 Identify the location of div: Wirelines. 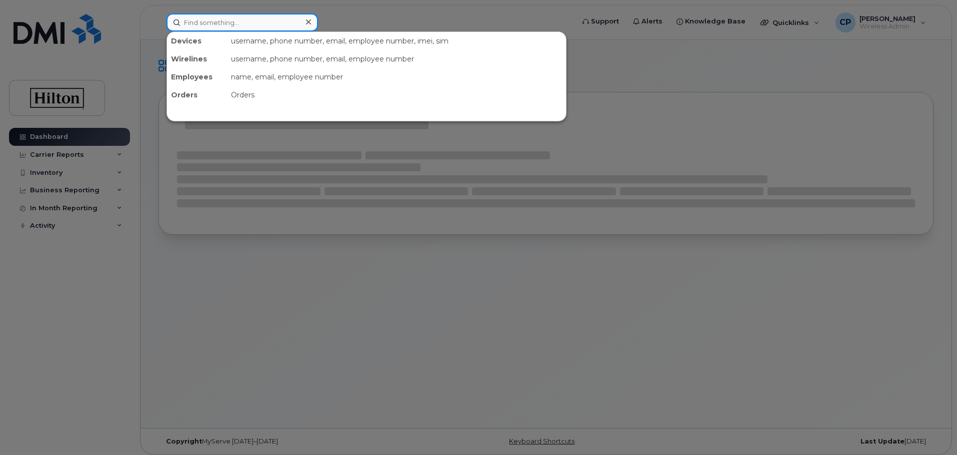
(197, 59).